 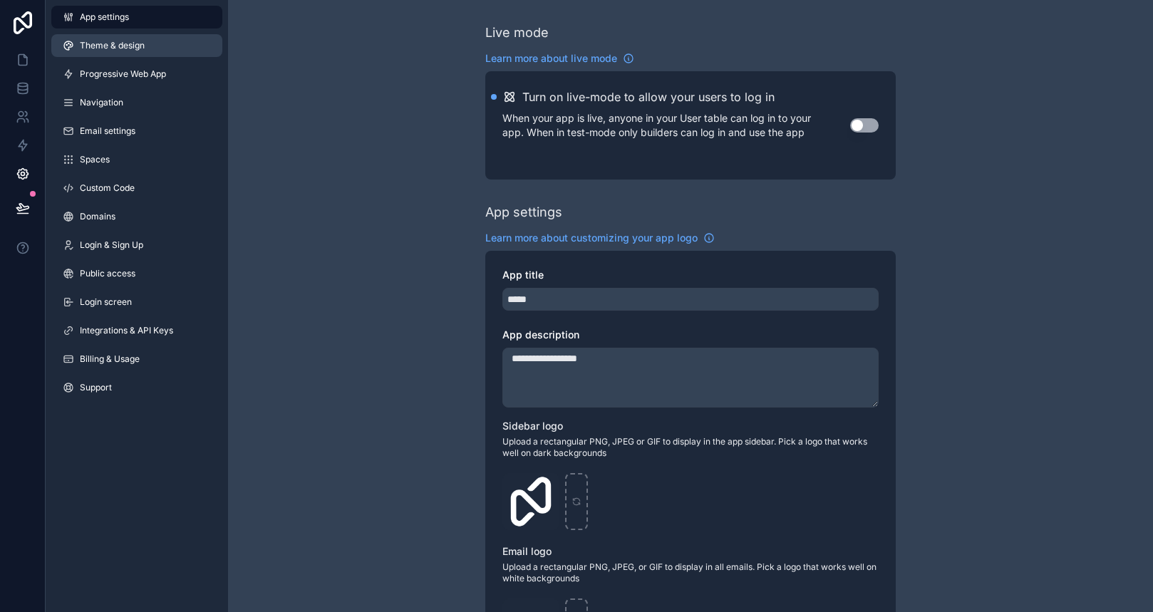 What do you see at coordinates (137, 46) in the screenshot?
I see `a: Theme & design` at bounding box center [137, 46].